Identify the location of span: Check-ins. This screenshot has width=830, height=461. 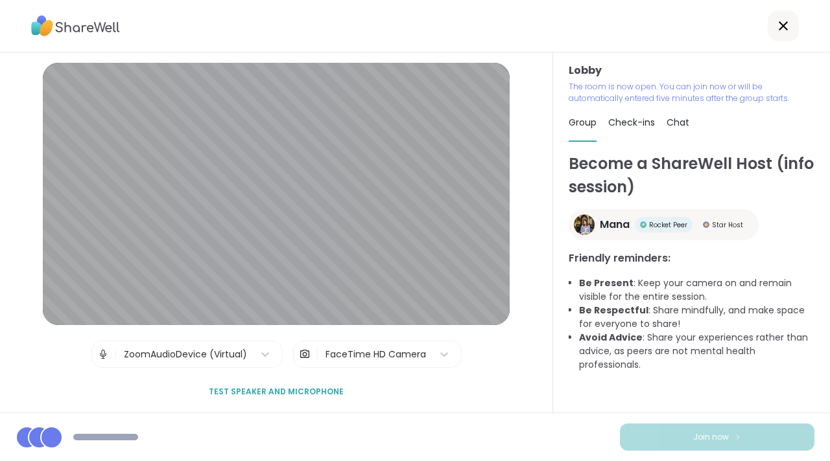
(631, 123).